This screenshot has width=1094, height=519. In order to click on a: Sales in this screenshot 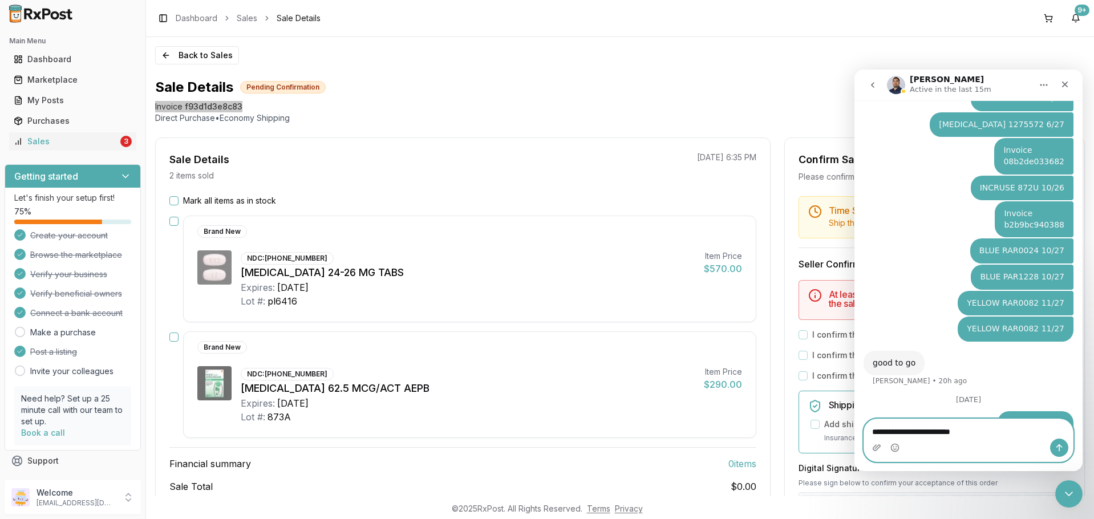, I will do `click(247, 18)`.